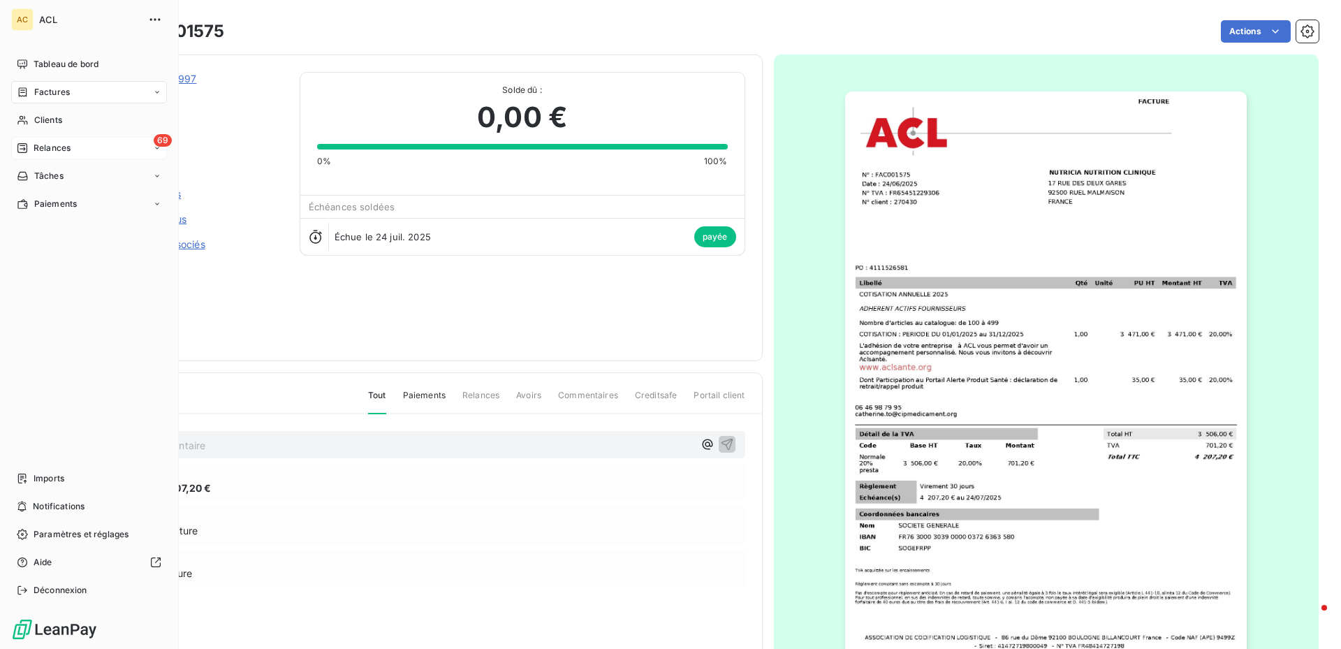  What do you see at coordinates (715, 237) in the screenshot?
I see `span: payée` at bounding box center [715, 237].